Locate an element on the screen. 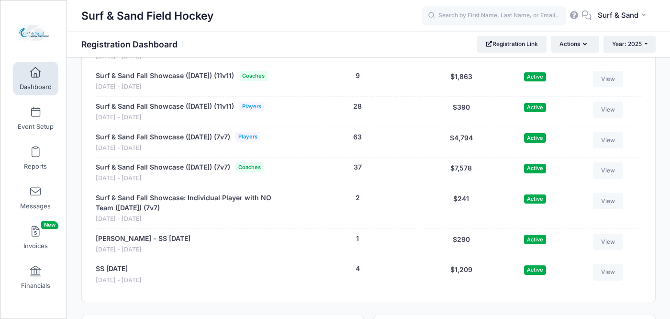  button: 28 is located at coordinates (357, 106).